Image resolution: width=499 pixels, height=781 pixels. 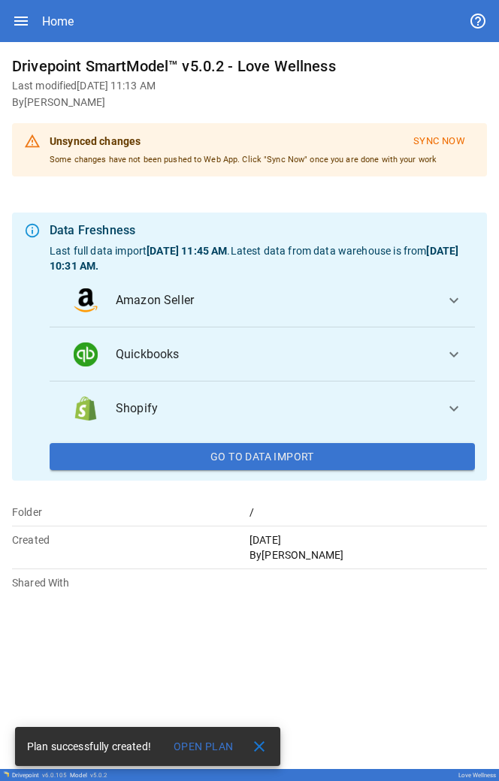 I want to click on img: Drivepoint, so click(x=6, y=774).